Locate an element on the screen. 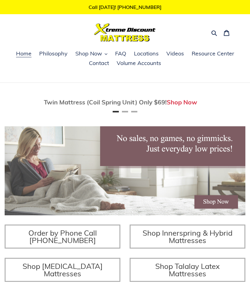 This screenshot has width=250, height=292. a: Contact is located at coordinates (99, 64).